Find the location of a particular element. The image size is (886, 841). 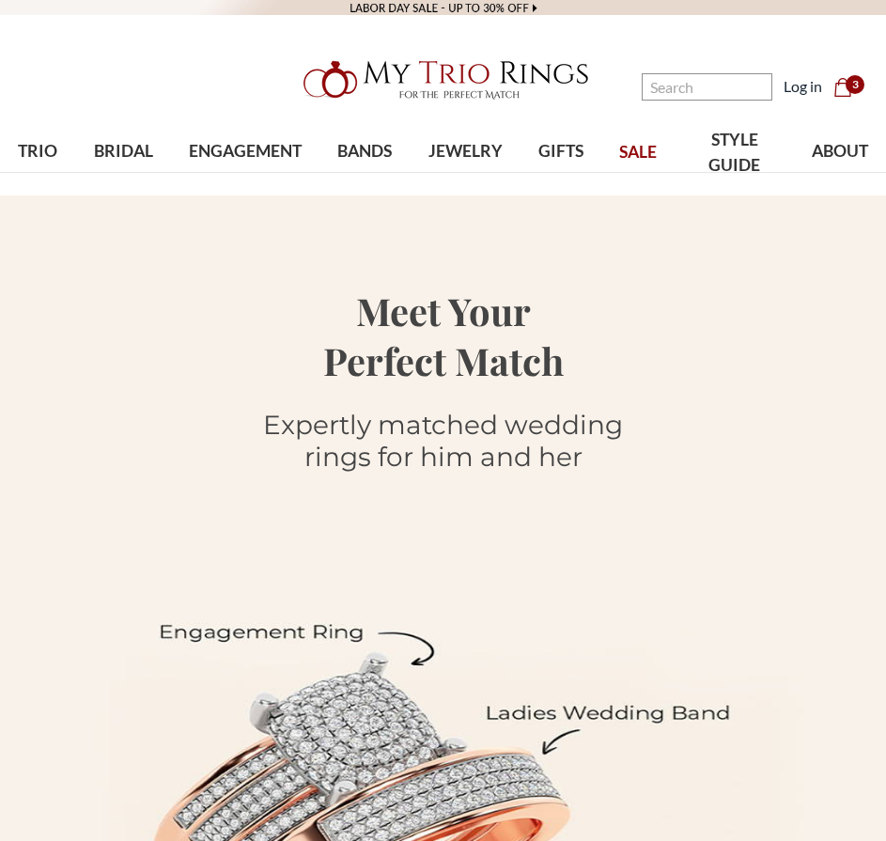

svg: cart.cart_preview is located at coordinates (843, 87).